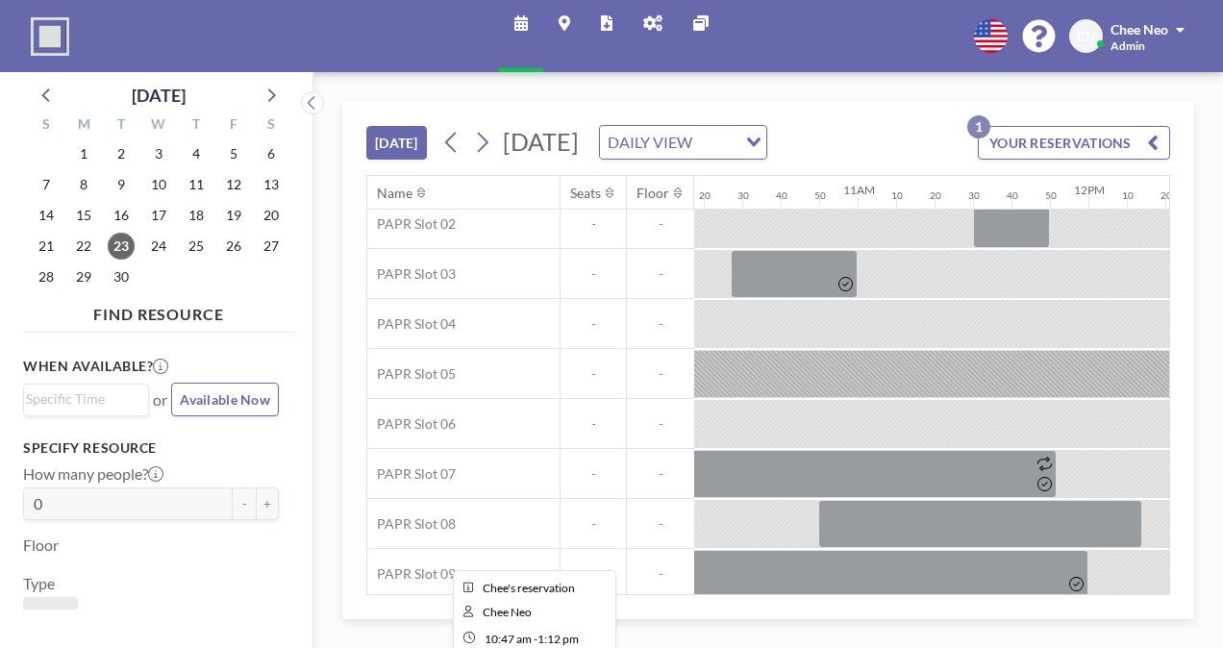  What do you see at coordinates (40, 545) in the screenshot?
I see `label: Floor` at bounding box center [40, 545].